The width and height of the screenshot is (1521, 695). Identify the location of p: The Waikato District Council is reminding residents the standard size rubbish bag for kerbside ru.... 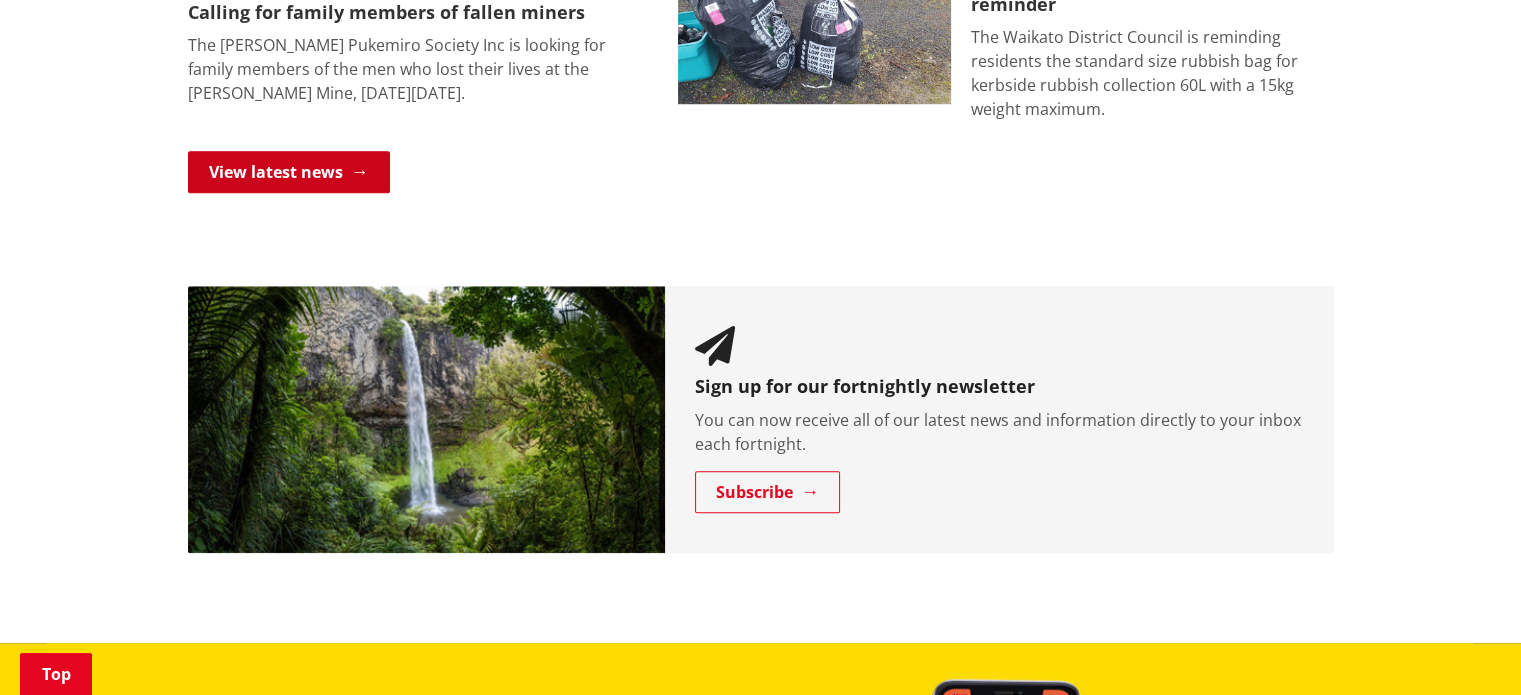
(1152, 73).